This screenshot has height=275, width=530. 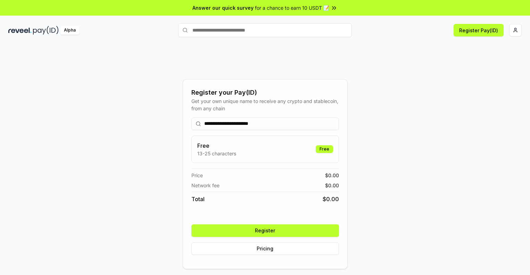 What do you see at coordinates (20, 30) in the screenshot?
I see `img: reveel_dark` at bounding box center [20, 30].